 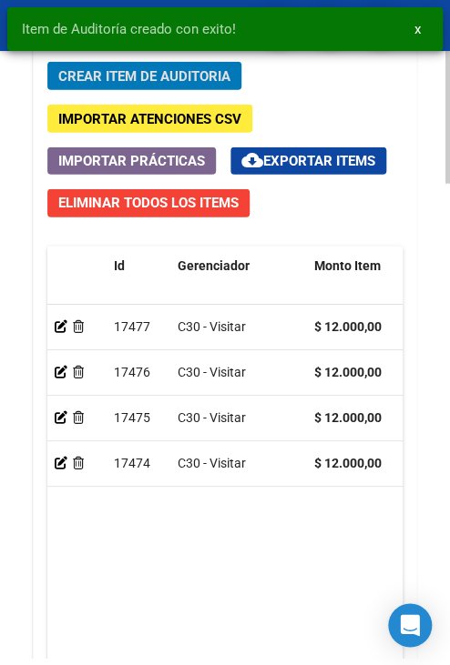 What do you see at coordinates (144, 76) in the screenshot?
I see `button: Crear Item de Auditoria` at bounding box center [144, 76].